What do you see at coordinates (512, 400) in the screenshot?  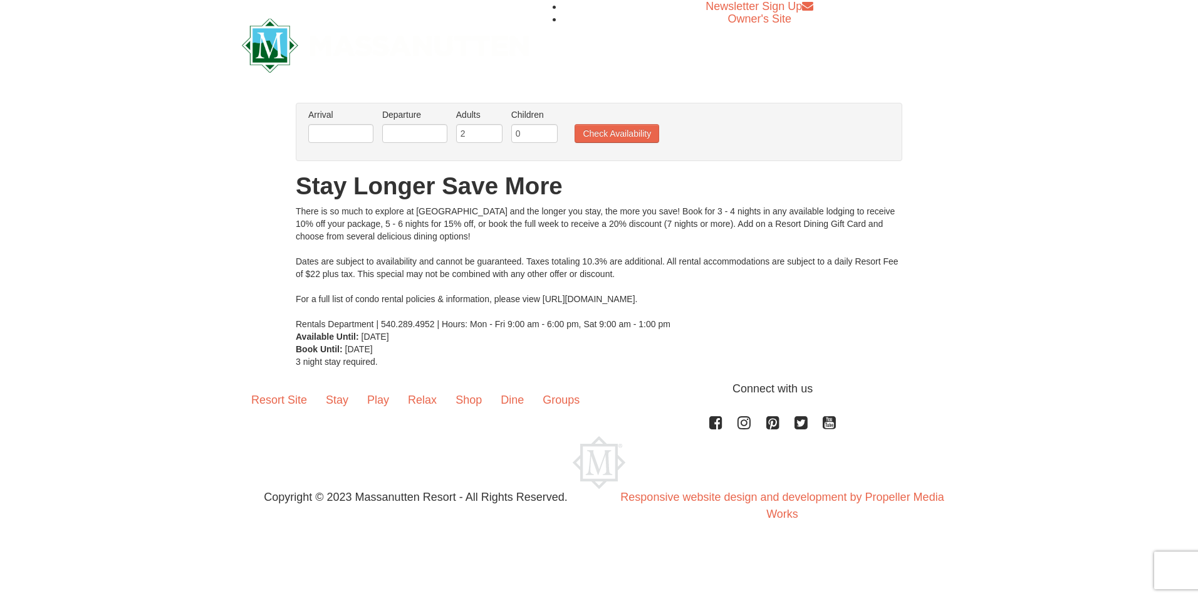 I see `a: Dine` at bounding box center [512, 400].